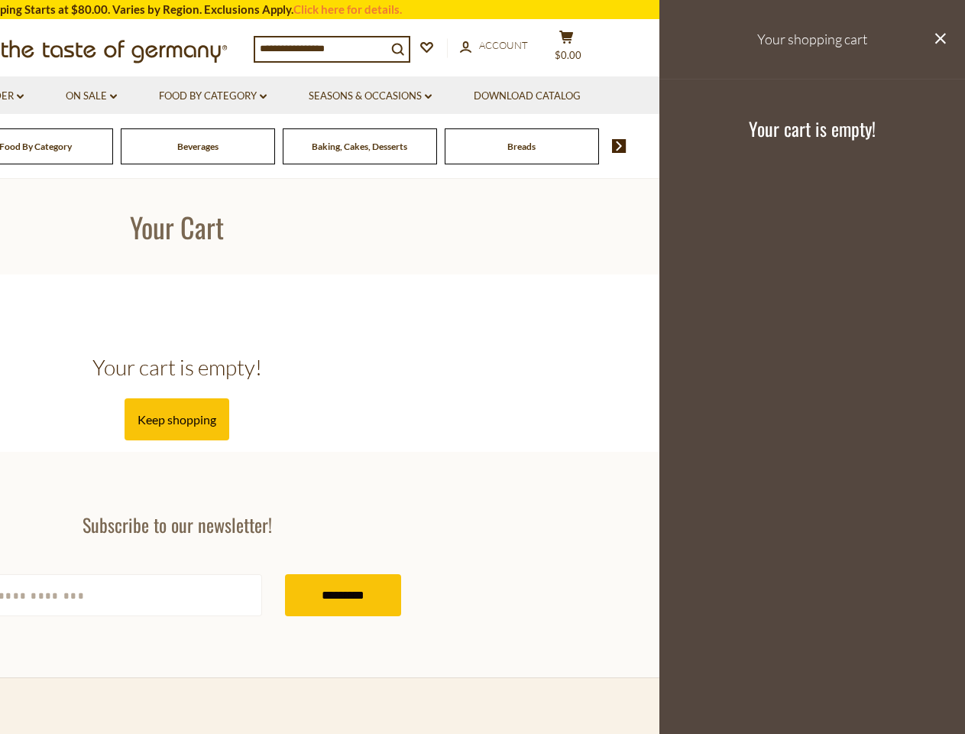 The height and width of the screenshot is (734, 965). What do you see at coordinates (177, 419) in the screenshot?
I see `a: Keep shopping` at bounding box center [177, 419].